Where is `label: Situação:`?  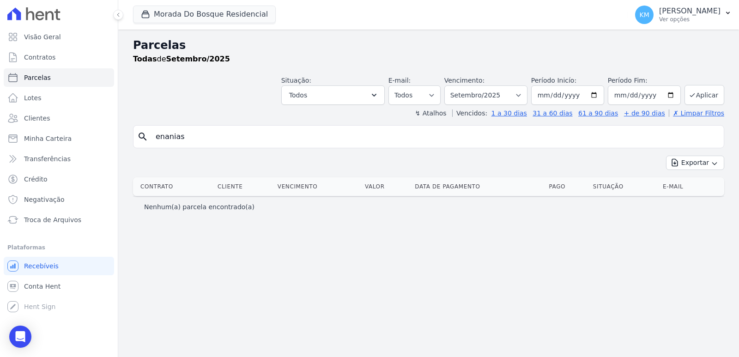
label: Situação: is located at coordinates (296, 80).